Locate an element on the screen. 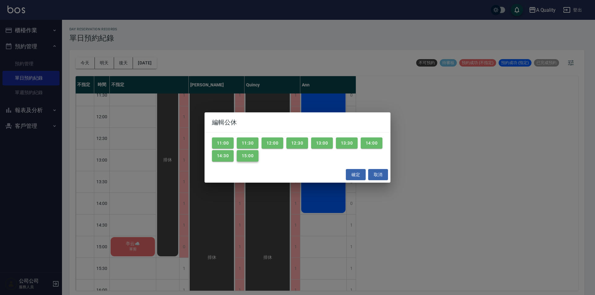  button: 確定 is located at coordinates (356, 175).